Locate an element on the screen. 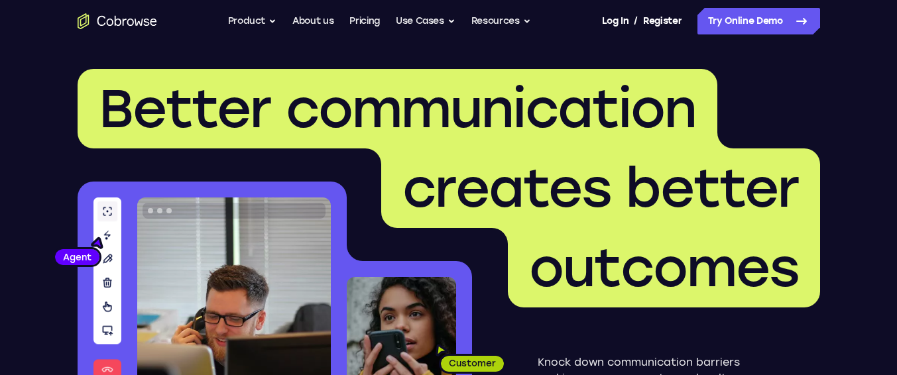 This screenshot has width=897, height=375. button: Product is located at coordinates (253, 21).